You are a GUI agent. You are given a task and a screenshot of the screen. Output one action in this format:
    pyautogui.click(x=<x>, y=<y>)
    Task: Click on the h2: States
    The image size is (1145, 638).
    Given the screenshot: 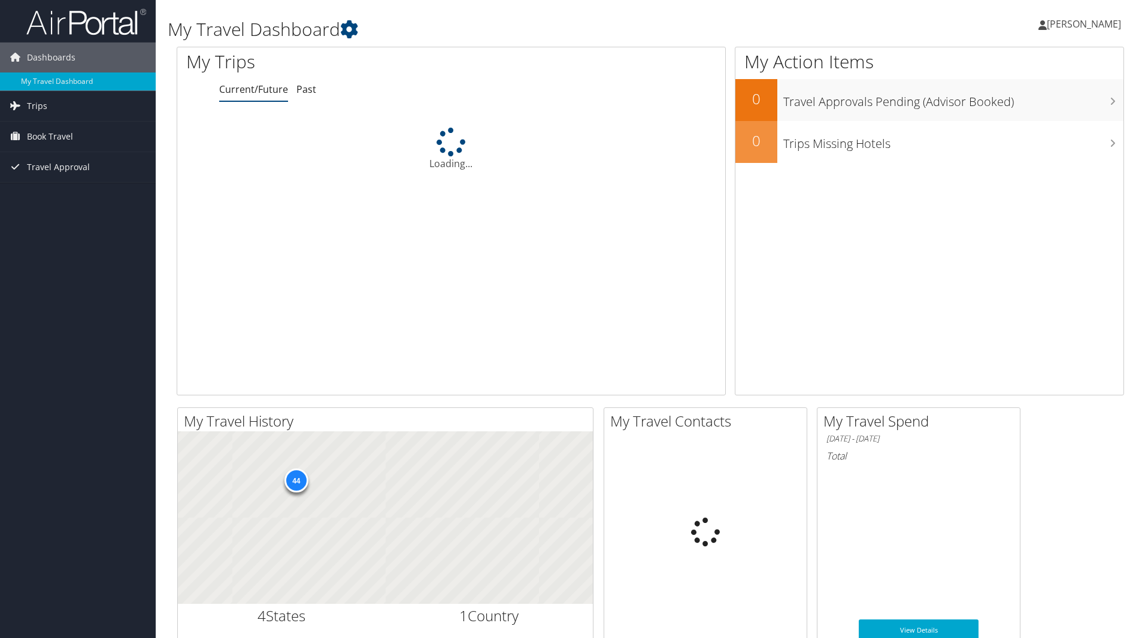 What is the action you would take?
    pyautogui.click(x=281, y=616)
    